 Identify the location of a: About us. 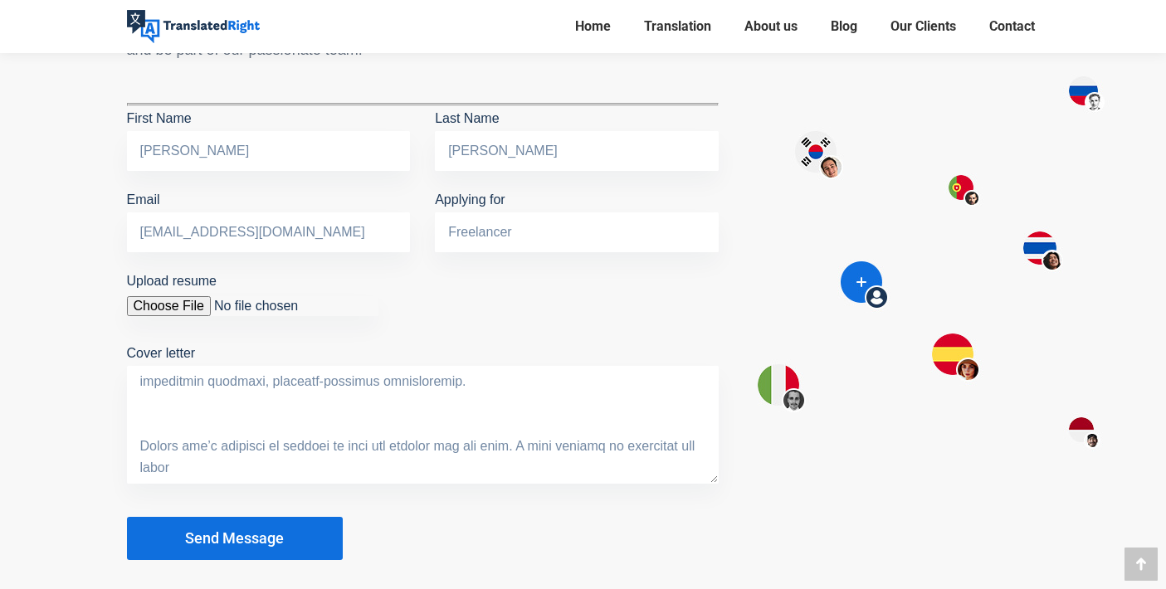
(771, 27).